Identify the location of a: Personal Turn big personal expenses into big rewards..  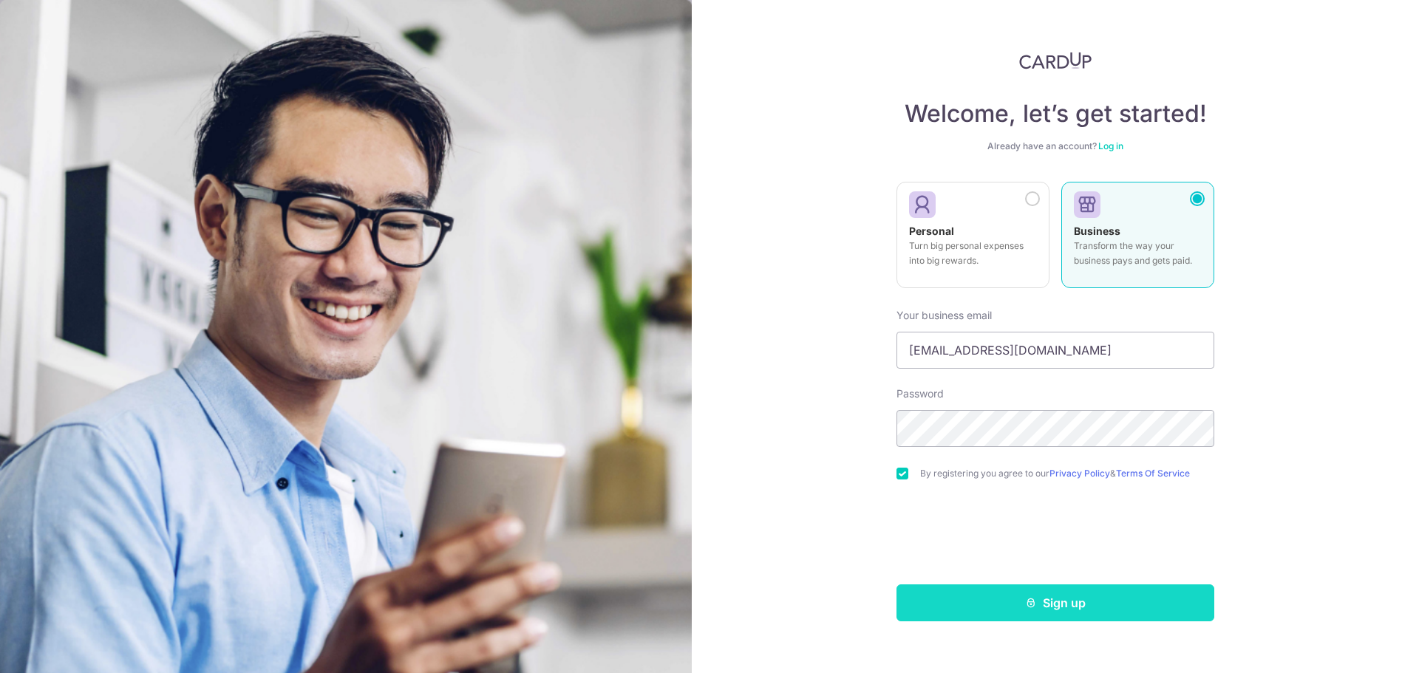
(972, 239).